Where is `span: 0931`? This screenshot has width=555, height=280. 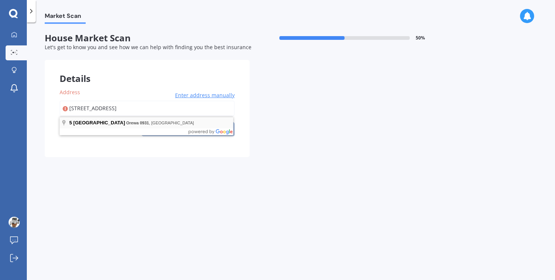
span: 0931 is located at coordinates (144, 123).